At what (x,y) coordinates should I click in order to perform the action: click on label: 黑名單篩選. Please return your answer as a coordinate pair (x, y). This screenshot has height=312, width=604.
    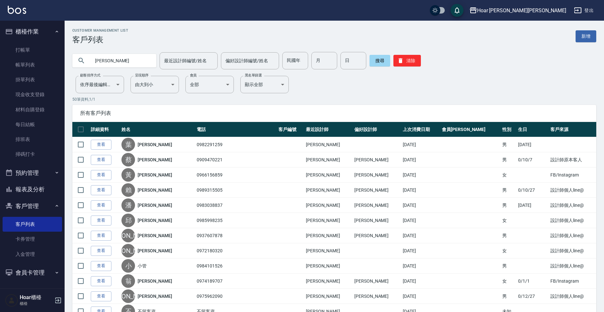
    Looking at the image, I should click on (253, 75).